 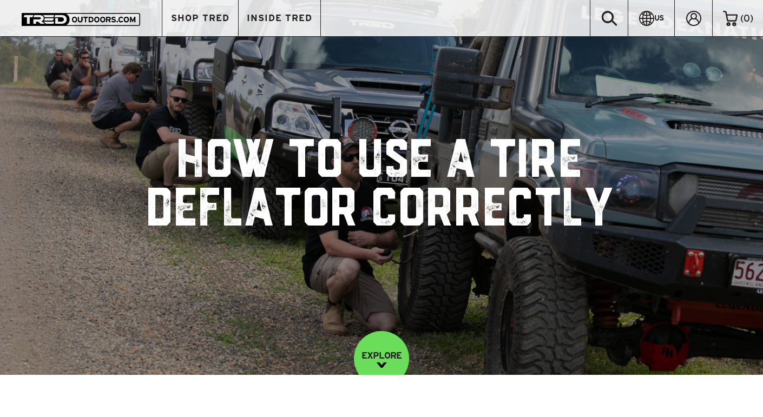 What do you see at coordinates (81, 19) in the screenshot?
I see `img: TRED Outdoors America` at bounding box center [81, 19].